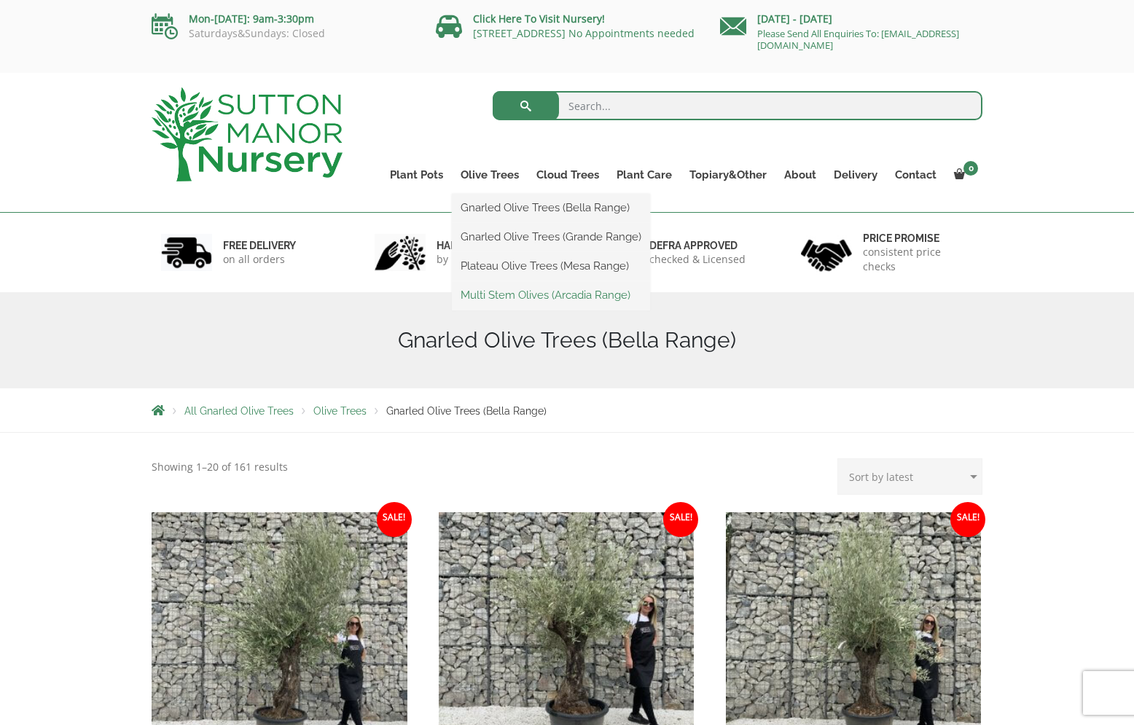 This screenshot has width=1134, height=725. I want to click on span: Gnarled Olive Trees (Bella Range), so click(467, 411).